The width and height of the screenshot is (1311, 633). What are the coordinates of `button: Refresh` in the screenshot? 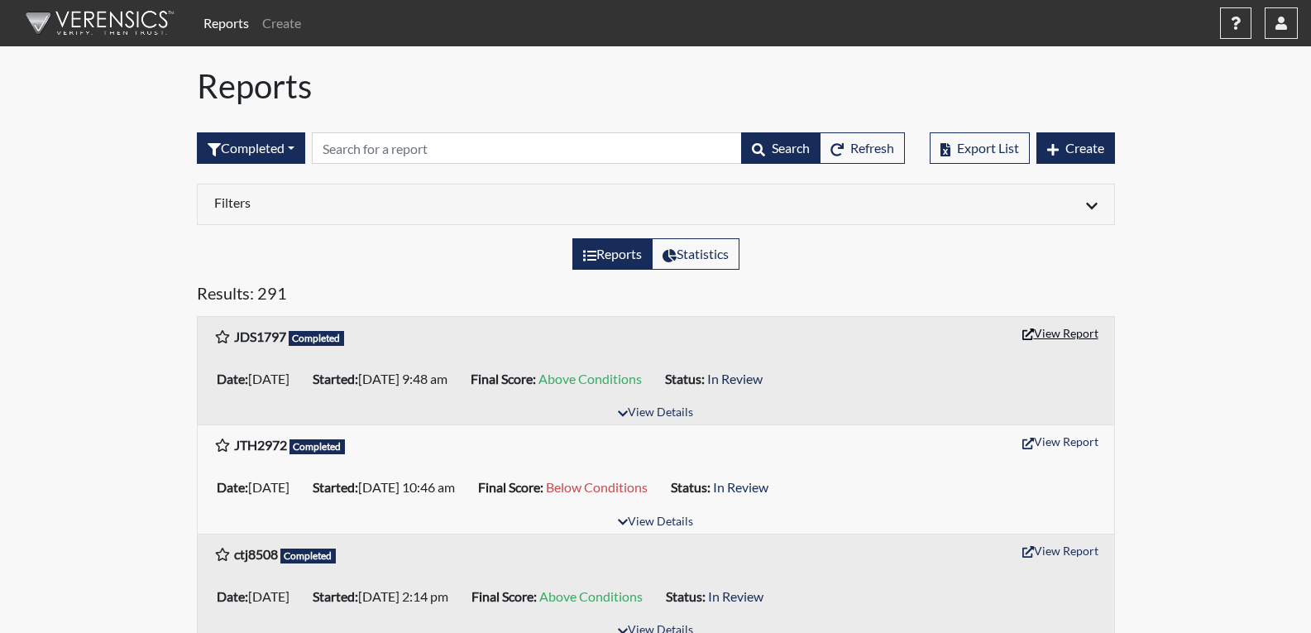 It's located at (862, 148).